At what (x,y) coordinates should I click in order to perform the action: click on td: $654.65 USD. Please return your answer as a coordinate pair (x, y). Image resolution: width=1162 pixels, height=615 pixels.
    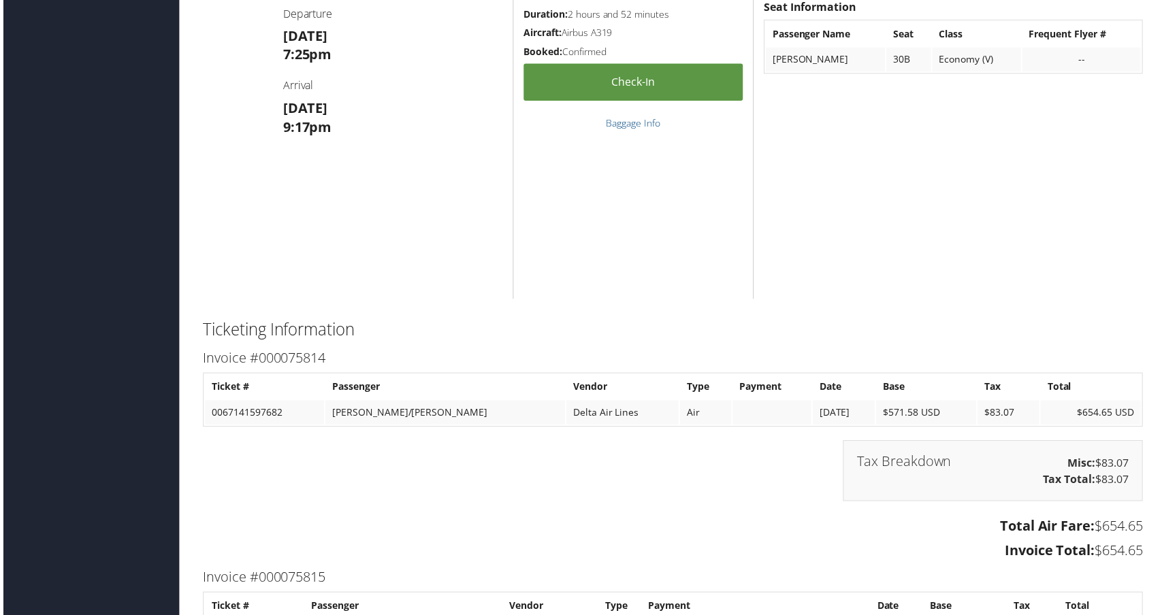
    Looking at the image, I should click on (1094, 415).